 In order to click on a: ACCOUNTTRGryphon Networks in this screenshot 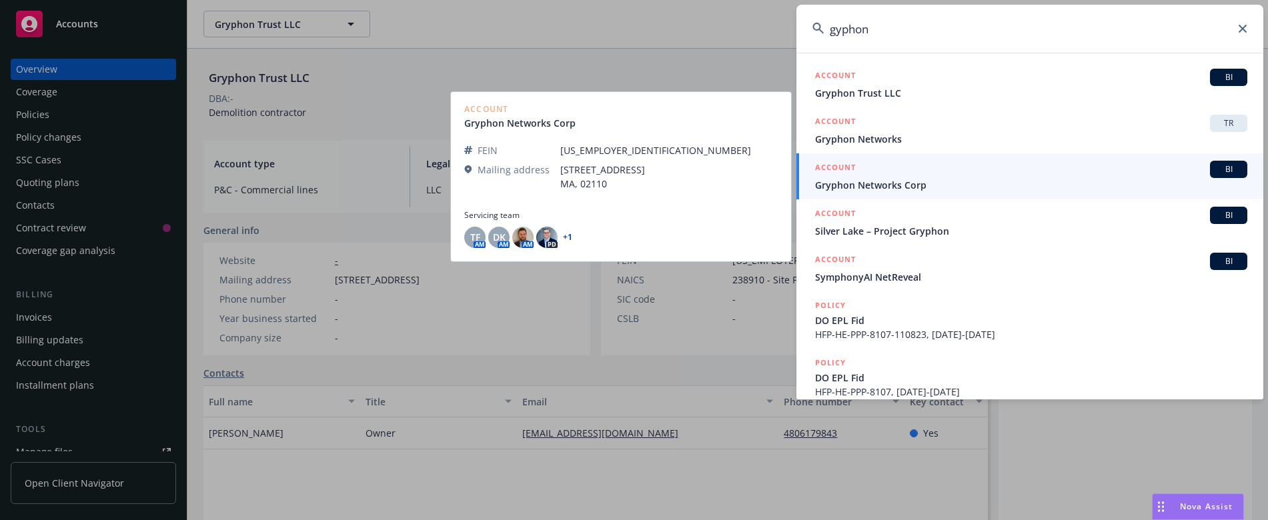, I will do `click(1030, 130)`.